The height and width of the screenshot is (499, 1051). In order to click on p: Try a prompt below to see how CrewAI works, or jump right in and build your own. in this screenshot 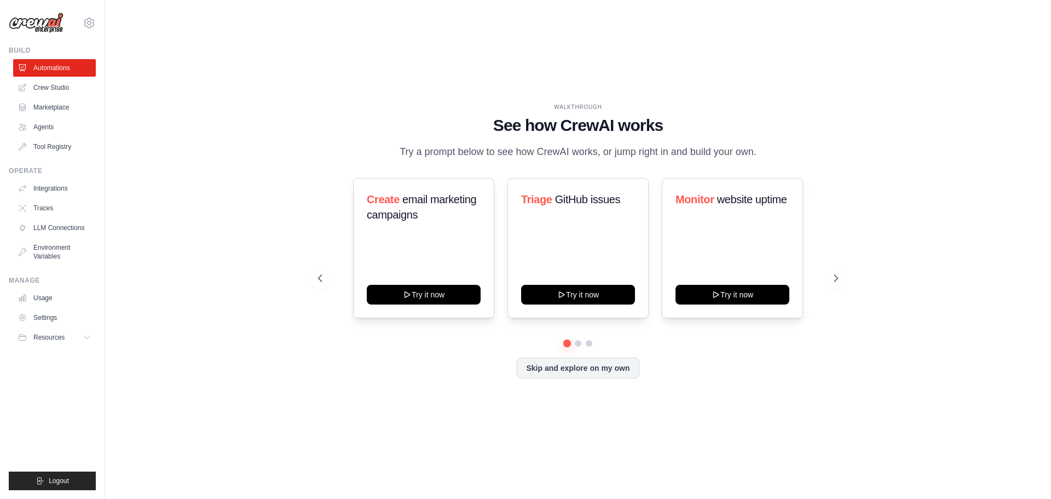, I will do `click(578, 152)`.